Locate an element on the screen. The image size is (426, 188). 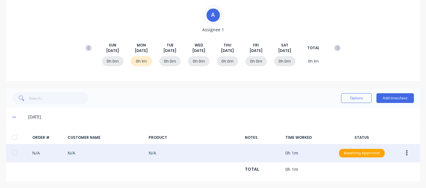
span: SUN is located at coordinates (112, 45).